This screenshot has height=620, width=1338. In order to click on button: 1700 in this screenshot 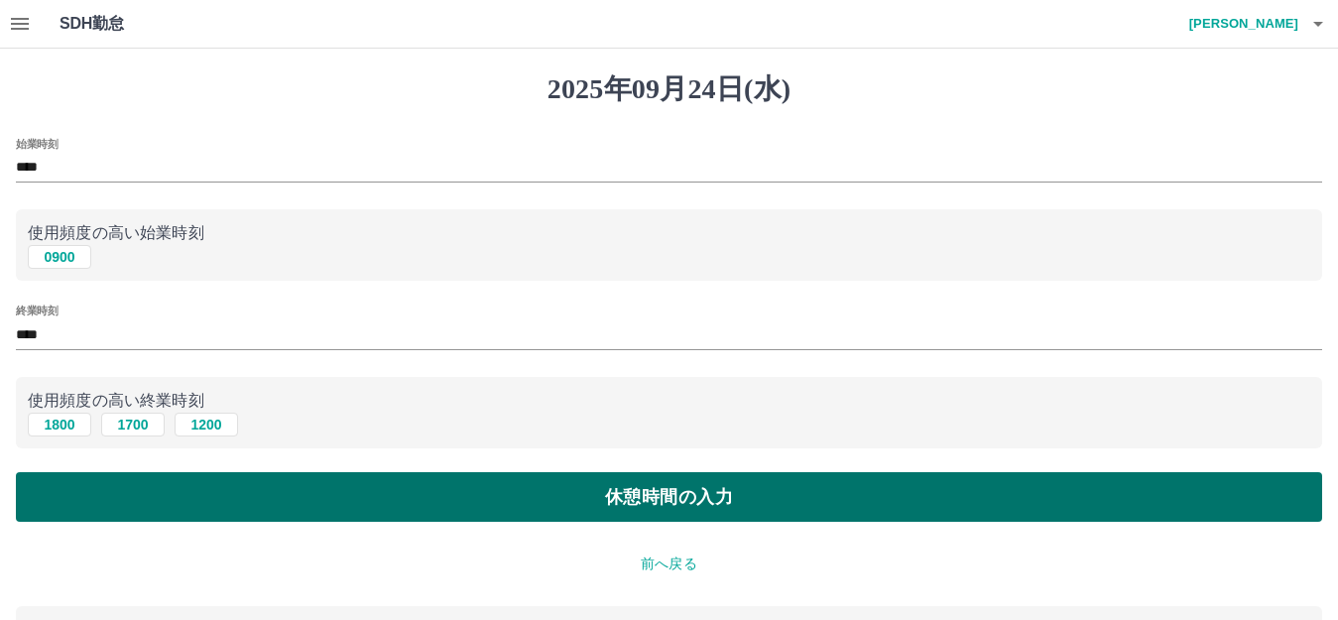, I will do `click(133, 425)`.